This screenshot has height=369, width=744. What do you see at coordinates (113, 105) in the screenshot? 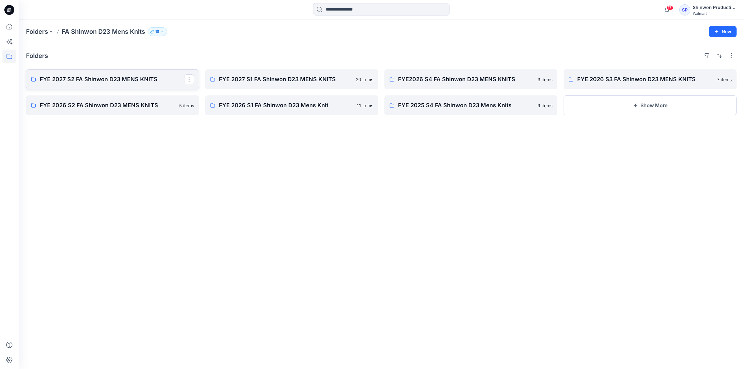
I see `a: FYE 2026 S2 FA Shinwon D23 MENS KNITS5 items` at bounding box center [113, 105].